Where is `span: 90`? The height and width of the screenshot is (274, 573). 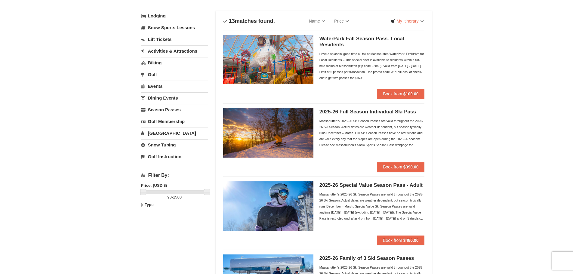
span: 90 is located at coordinates (169, 197).